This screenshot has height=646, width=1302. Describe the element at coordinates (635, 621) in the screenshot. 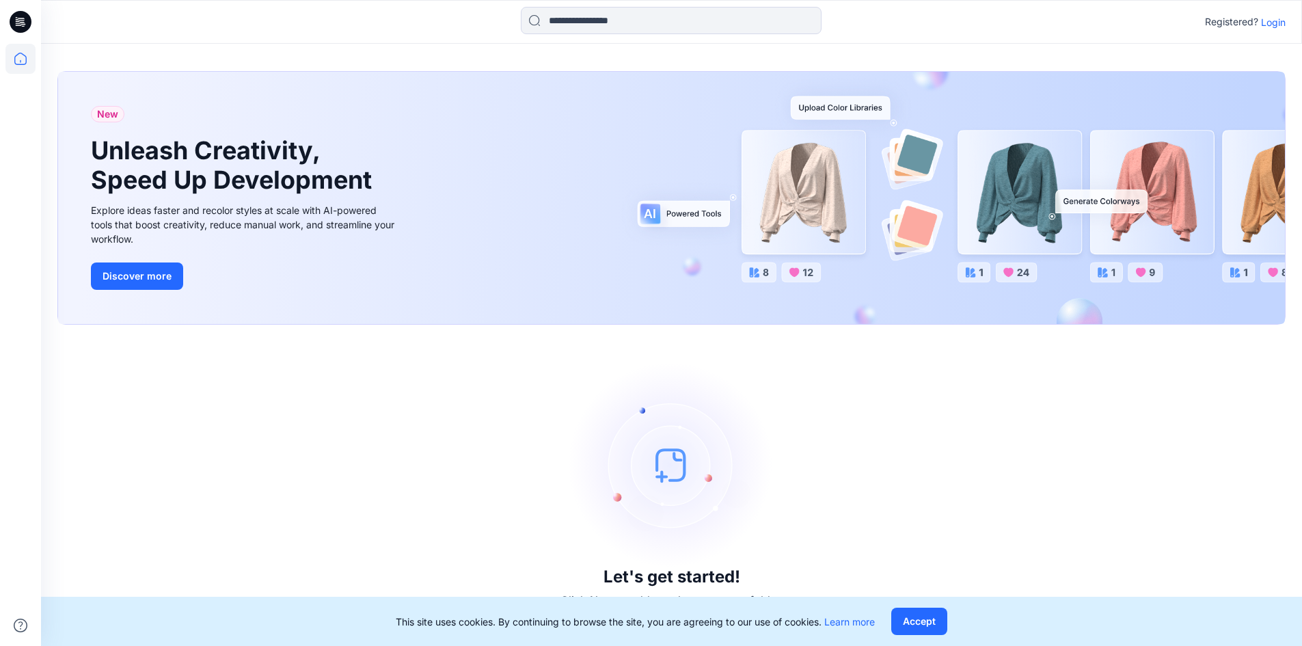

I see `p: This site uses cookies. By continuing to browse the site, you are agreeing to our use of cookies.` at that location.